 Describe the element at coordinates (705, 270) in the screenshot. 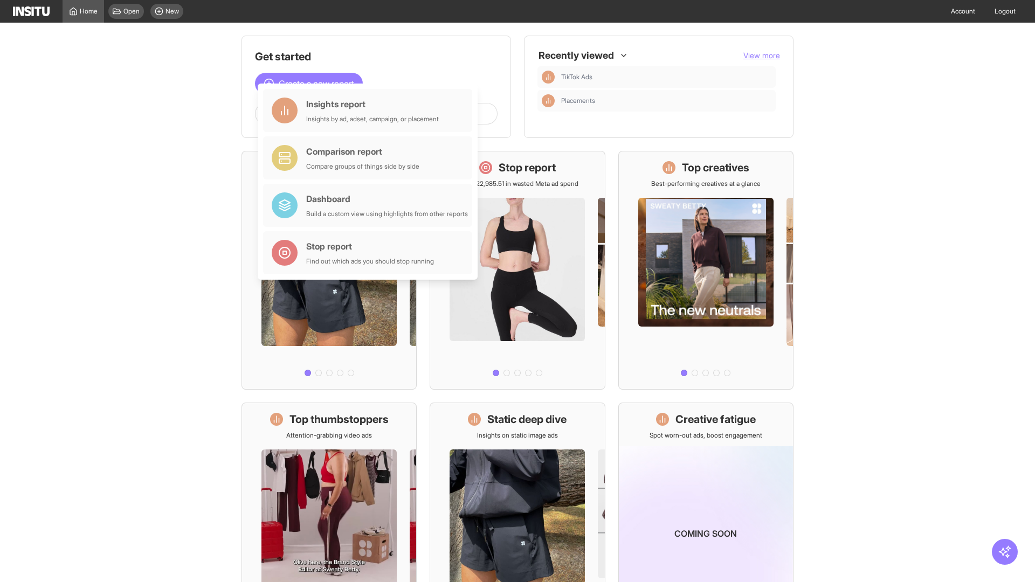

I see `a: Top creativesBest-performing creatives at a glance` at that location.